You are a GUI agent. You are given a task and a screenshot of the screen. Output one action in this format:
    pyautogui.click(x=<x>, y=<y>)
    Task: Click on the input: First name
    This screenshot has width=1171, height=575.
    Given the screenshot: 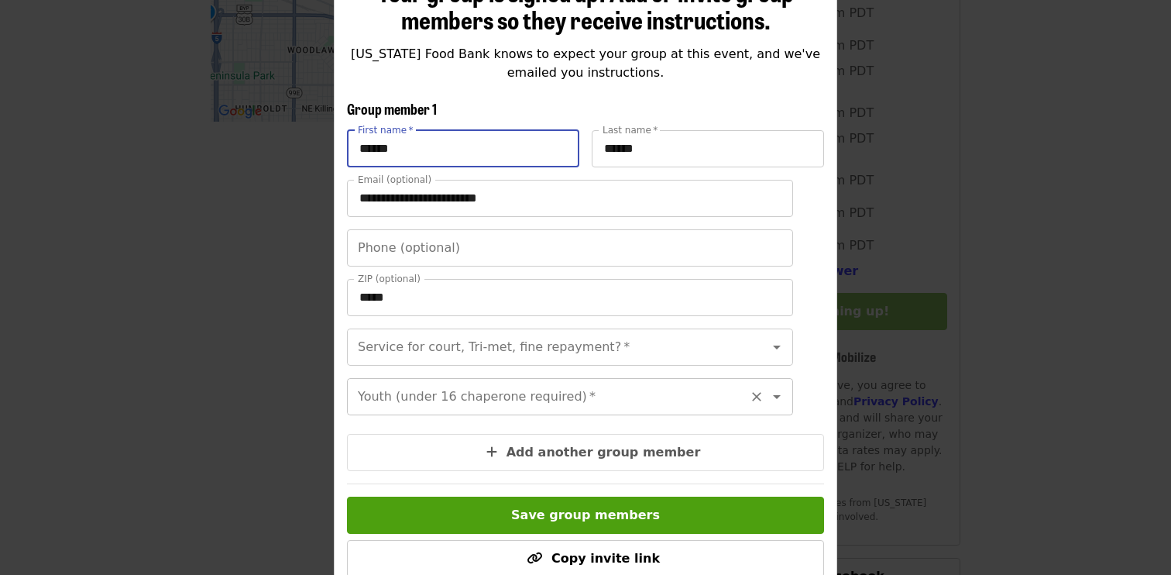 What is the action you would take?
    pyautogui.click(x=463, y=149)
    